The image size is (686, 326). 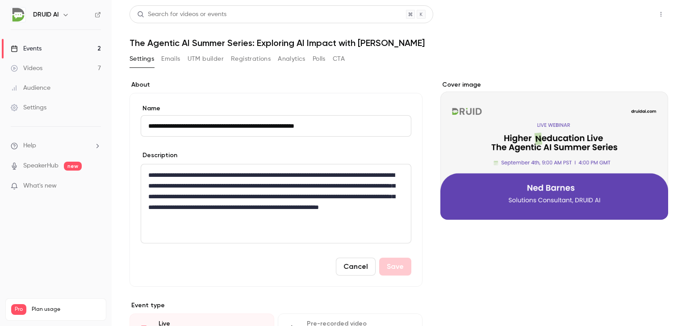 I want to click on section: description, so click(x=276, y=204).